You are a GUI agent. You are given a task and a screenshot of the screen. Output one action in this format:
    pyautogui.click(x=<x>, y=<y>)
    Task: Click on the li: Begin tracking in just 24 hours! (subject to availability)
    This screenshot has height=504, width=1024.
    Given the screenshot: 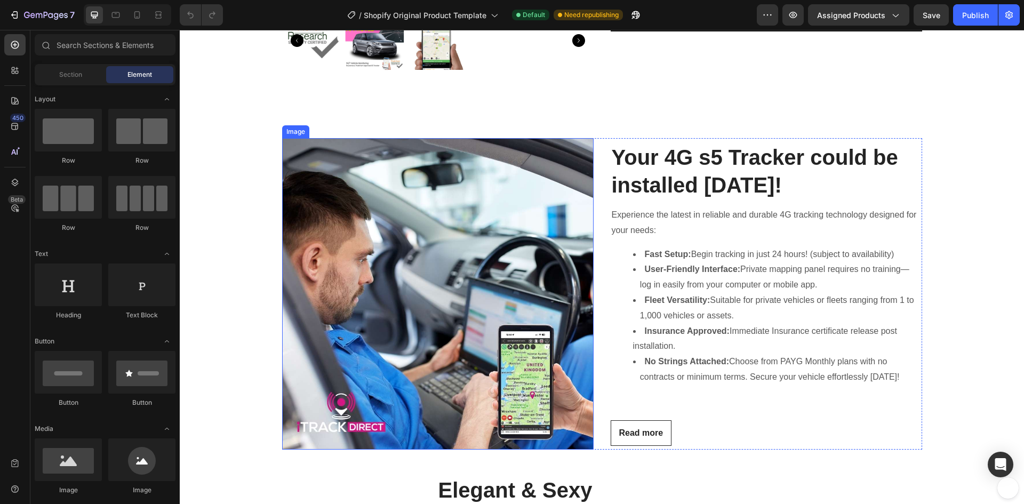 What is the action you would take?
    pyautogui.click(x=597, y=225)
    